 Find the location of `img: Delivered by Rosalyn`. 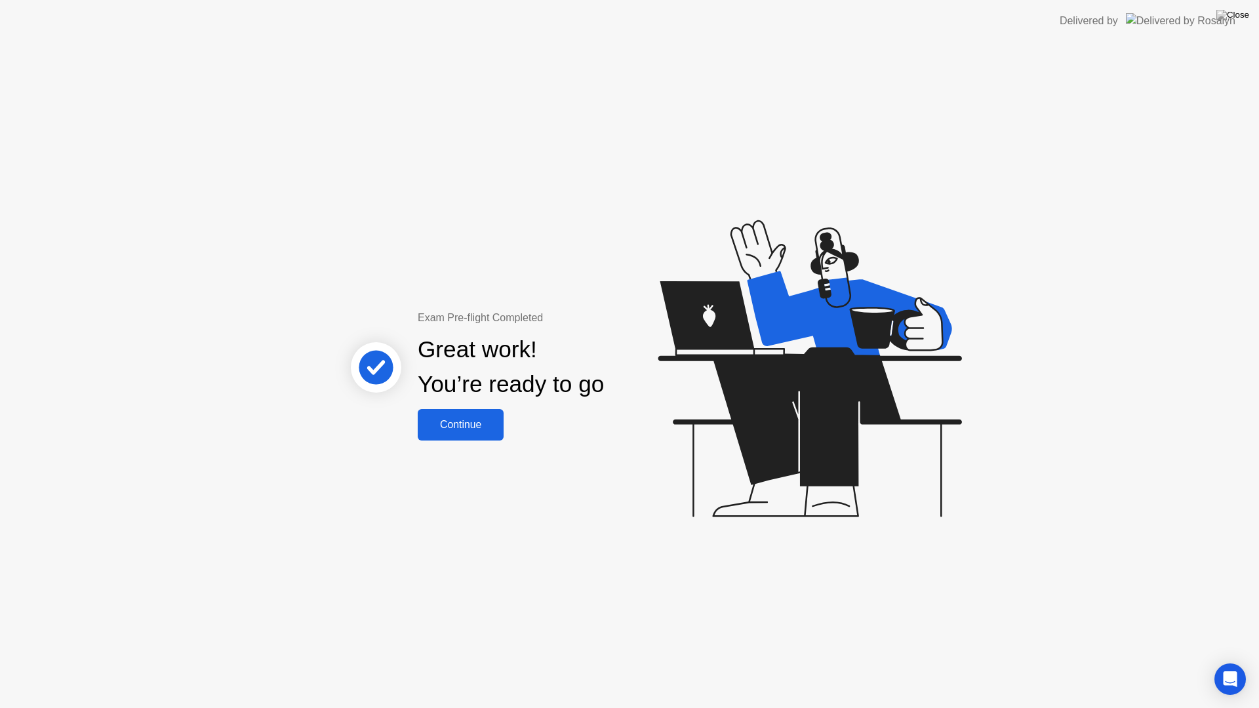

img: Delivered by Rosalyn is located at coordinates (1180, 20).